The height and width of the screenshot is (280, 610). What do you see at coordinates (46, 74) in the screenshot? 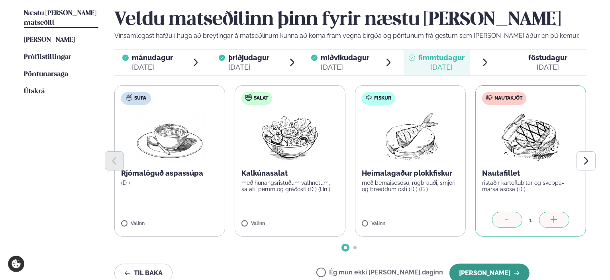
I see `span: Pöntunarsaga` at bounding box center [46, 74].